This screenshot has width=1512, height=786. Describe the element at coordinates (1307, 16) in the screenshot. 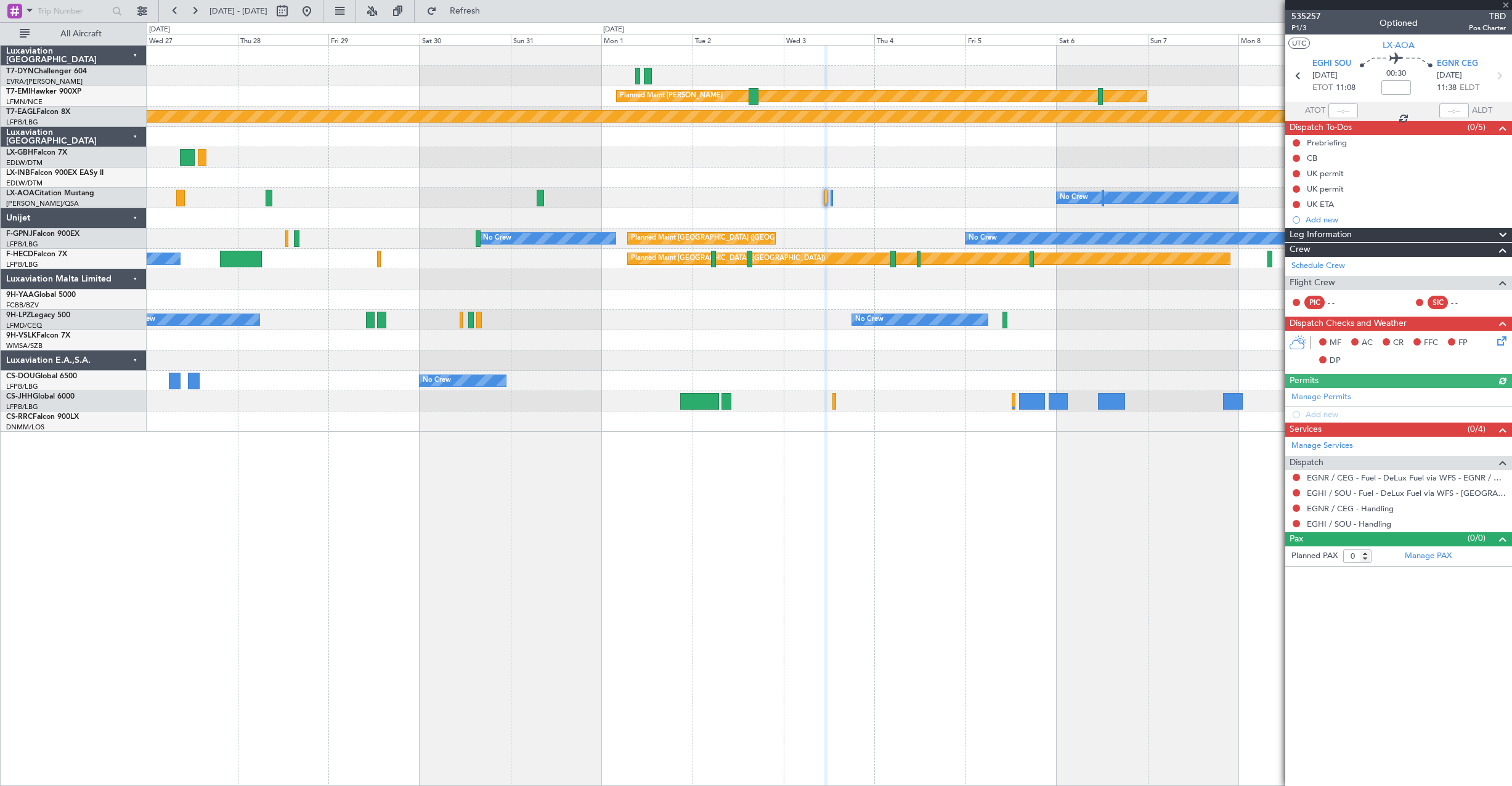

I see `span: 535257` at that location.